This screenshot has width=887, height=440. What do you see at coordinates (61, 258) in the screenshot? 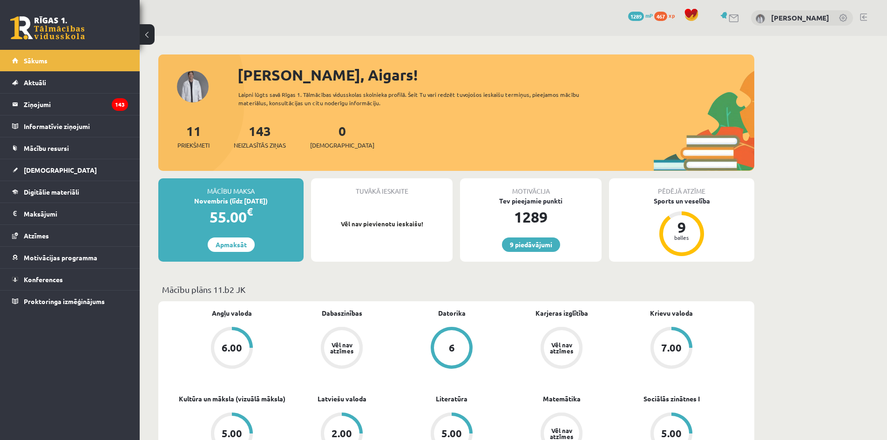
I see `span: Motivācijas programma` at bounding box center [61, 258].